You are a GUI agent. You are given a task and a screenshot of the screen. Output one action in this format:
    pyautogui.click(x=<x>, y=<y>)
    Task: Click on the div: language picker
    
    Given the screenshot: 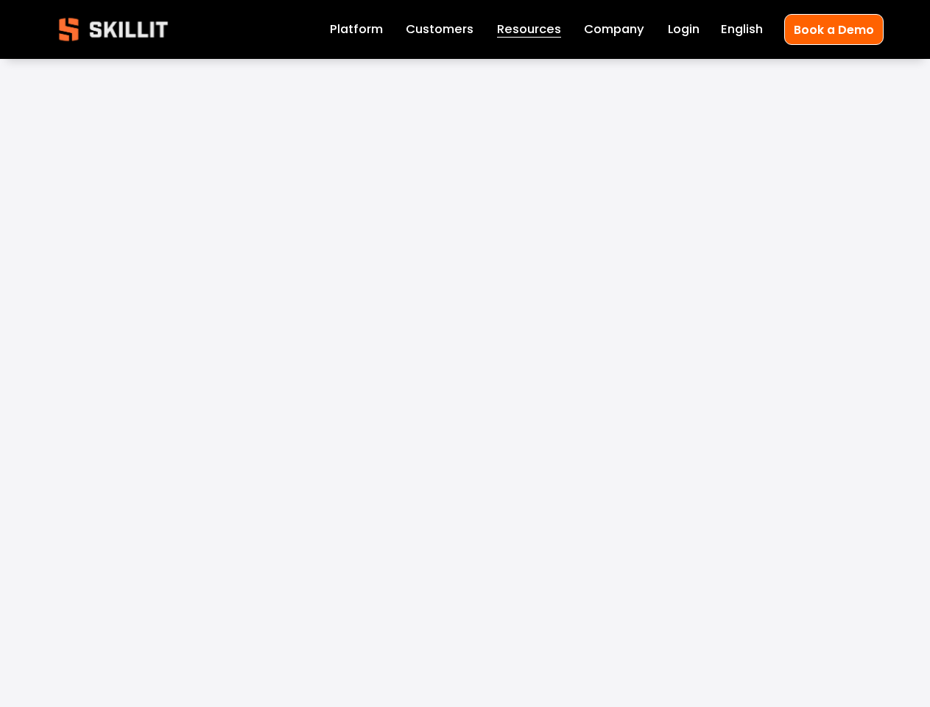 What is the action you would take?
    pyautogui.click(x=741, y=29)
    